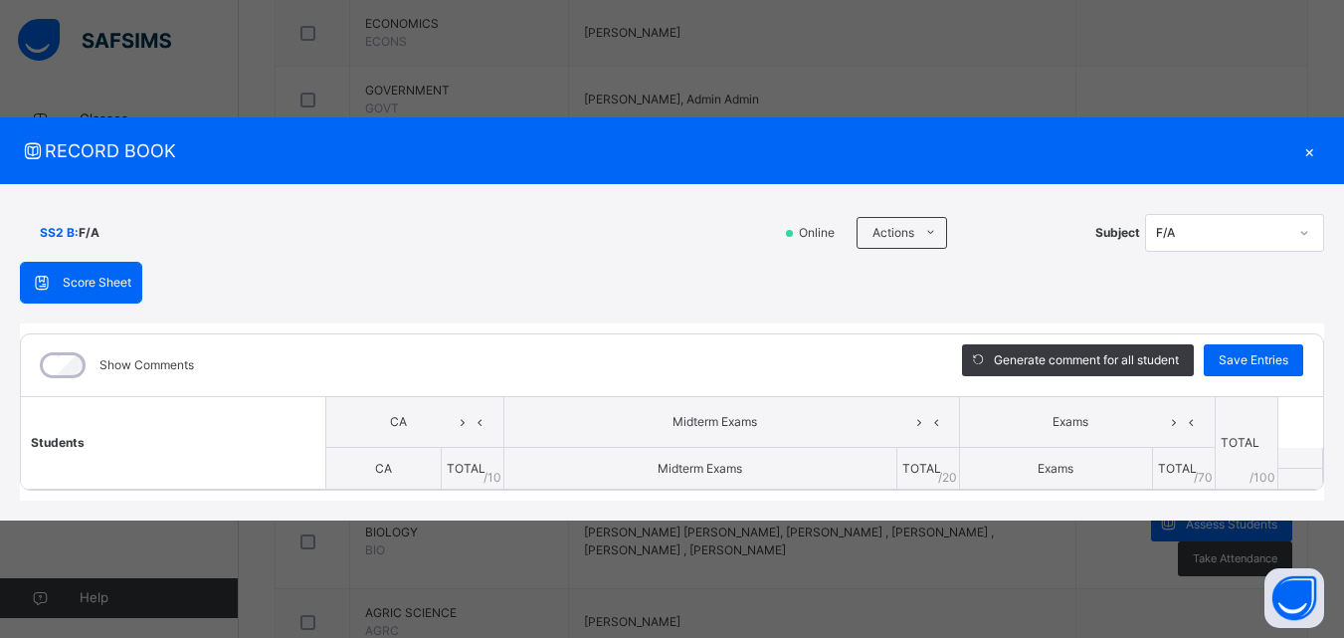 The height and width of the screenshot is (638, 1344). Describe the element at coordinates (657, 150) in the screenshot. I see `span: RECORD BOOK` at that location.